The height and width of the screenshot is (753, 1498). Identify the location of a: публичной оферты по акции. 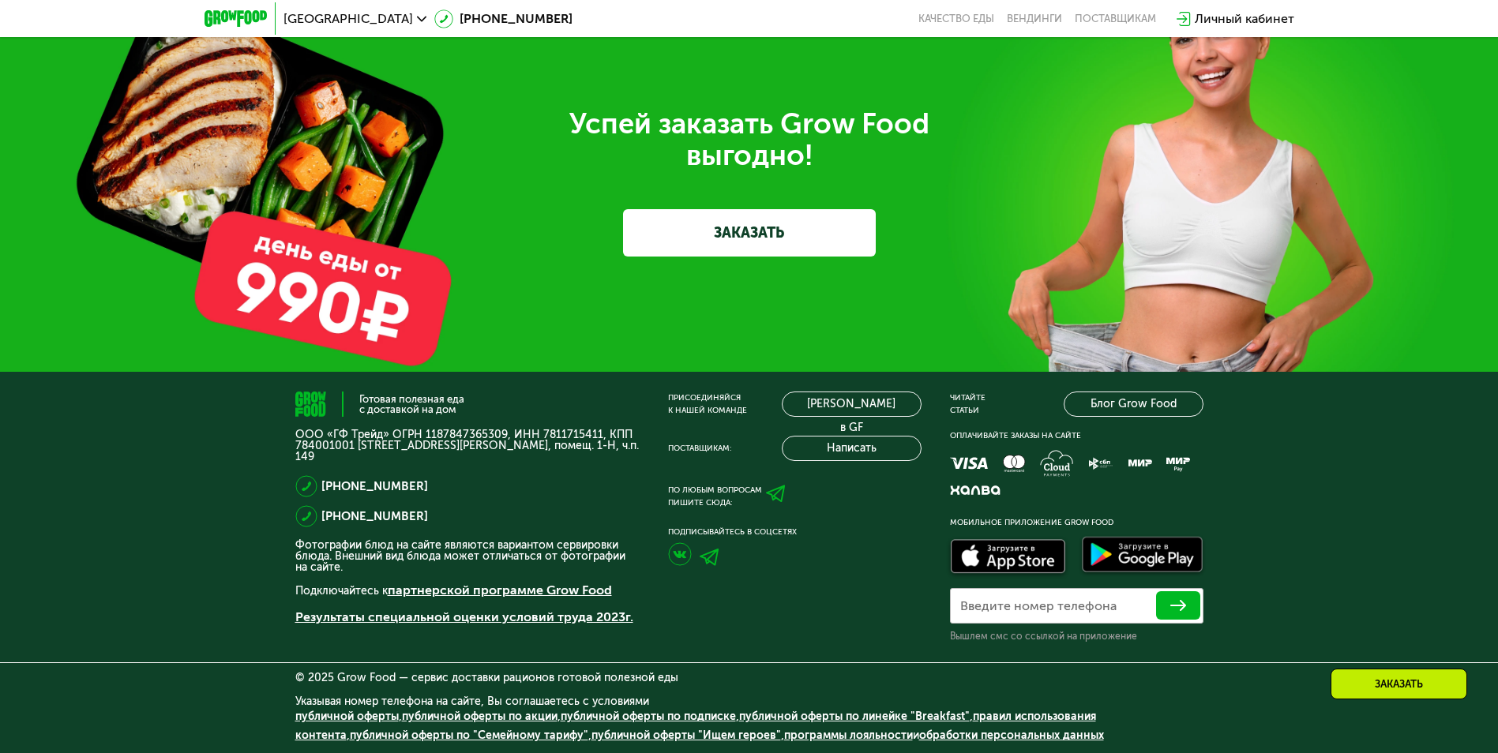
(479, 716).